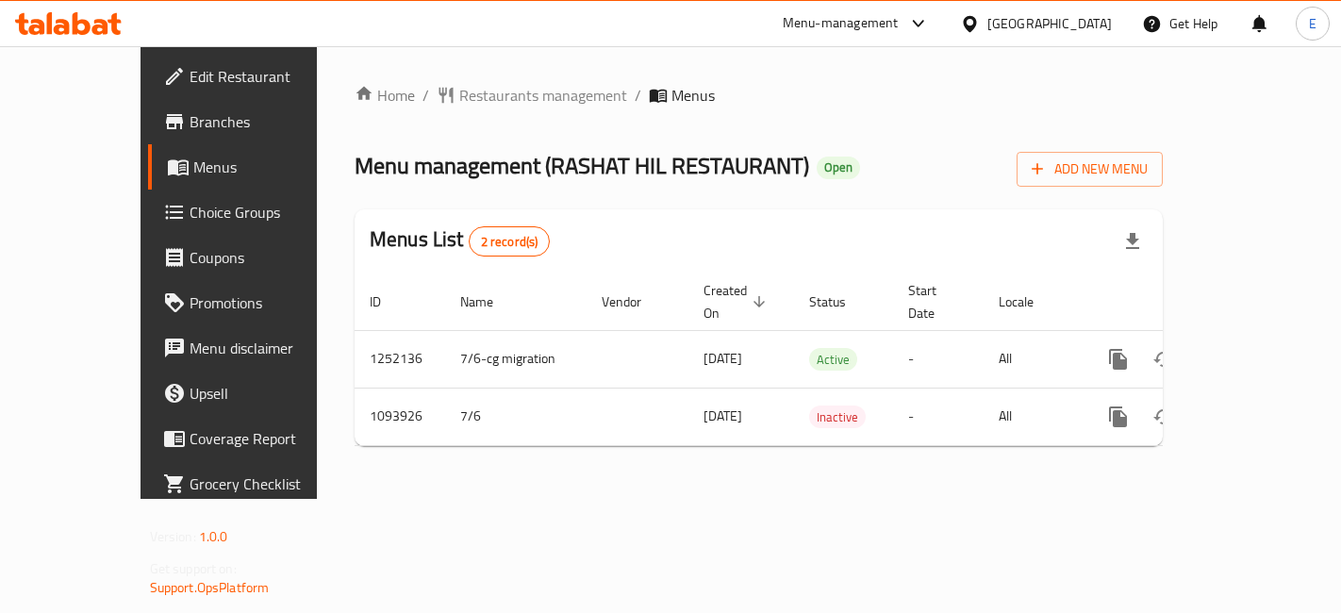  I want to click on span: Inactive, so click(838, 417).